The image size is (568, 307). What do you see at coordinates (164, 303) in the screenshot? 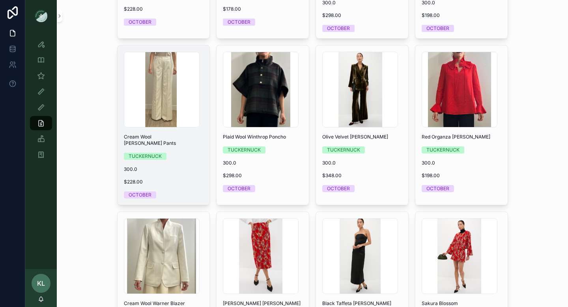
I see `span: Cream Wool Warner Blazer` at bounding box center [164, 303].